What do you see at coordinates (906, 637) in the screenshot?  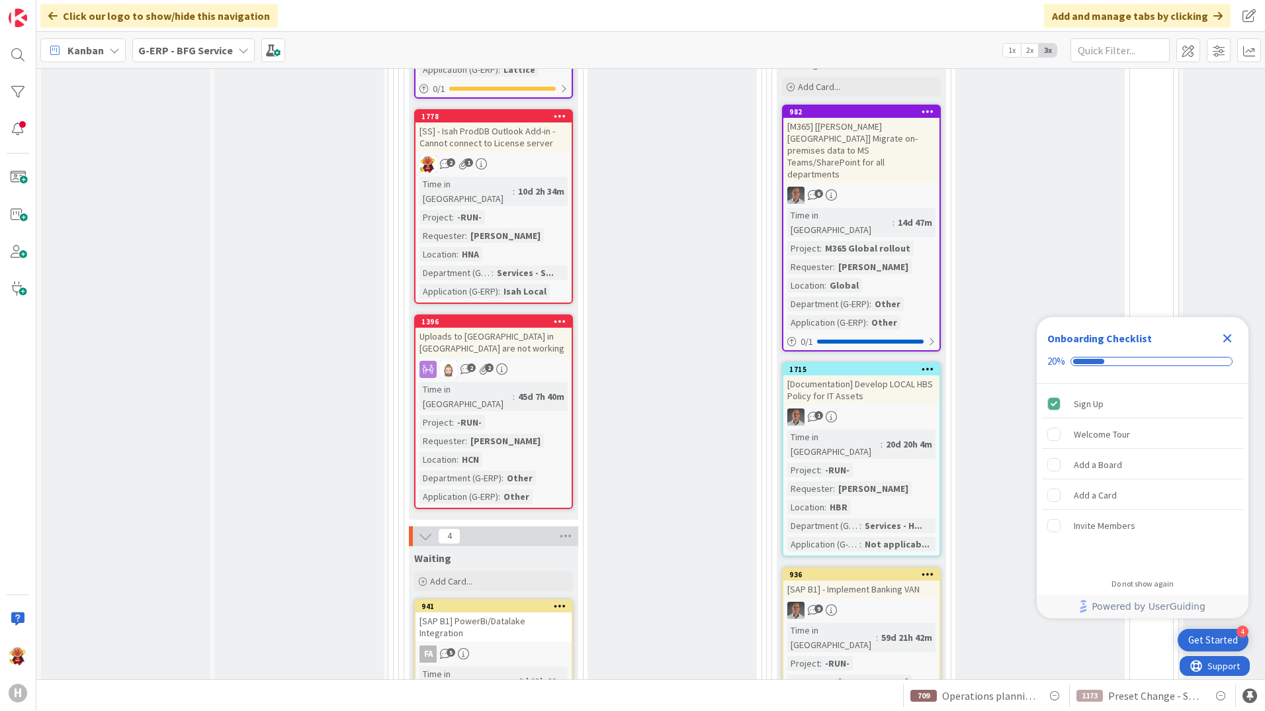 I see `div: 59d 21h 42m` at bounding box center [906, 637].